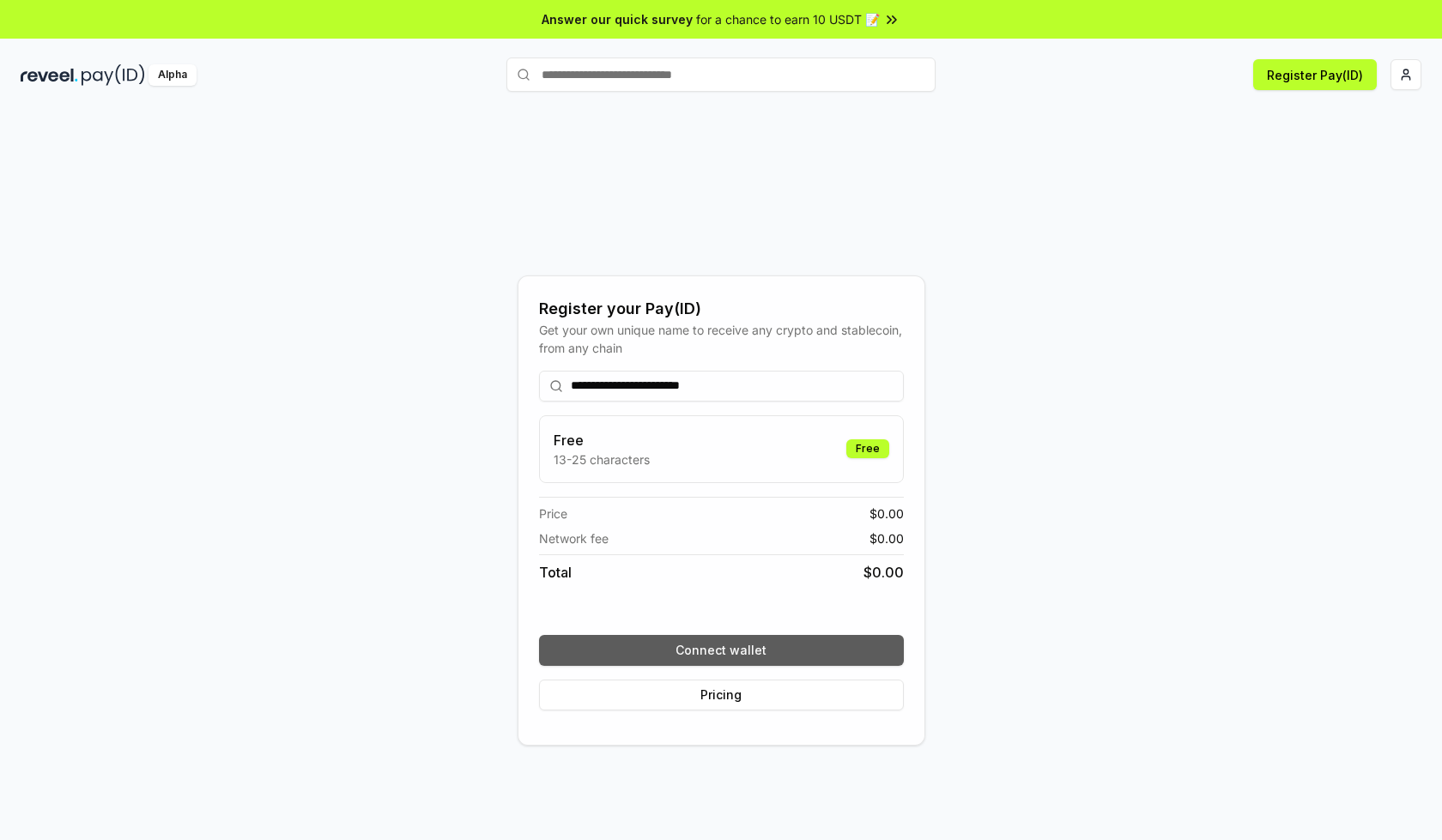 The height and width of the screenshot is (840, 1442). Describe the element at coordinates (49, 74) in the screenshot. I see `img: reveel_dark` at that location.